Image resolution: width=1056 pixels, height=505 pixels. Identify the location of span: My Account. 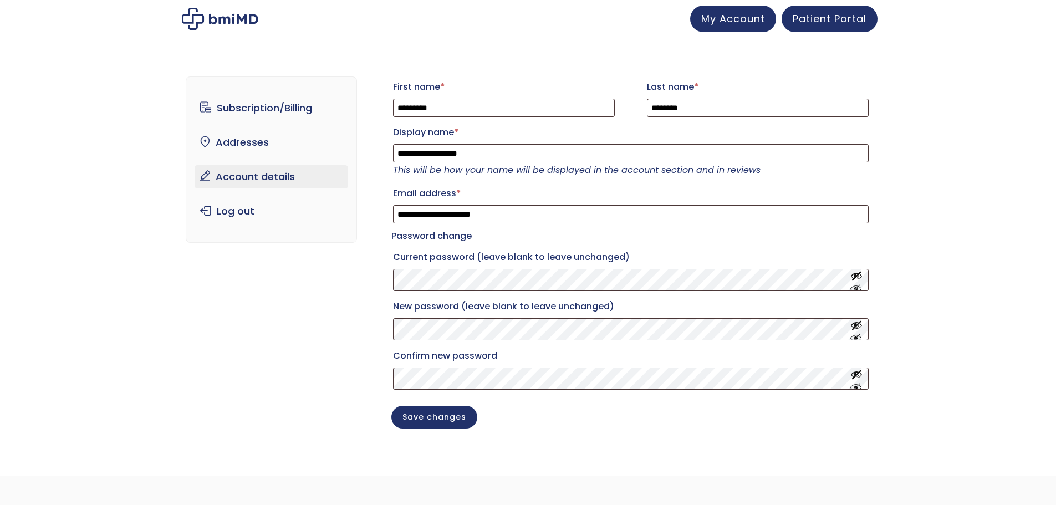
(733, 18).